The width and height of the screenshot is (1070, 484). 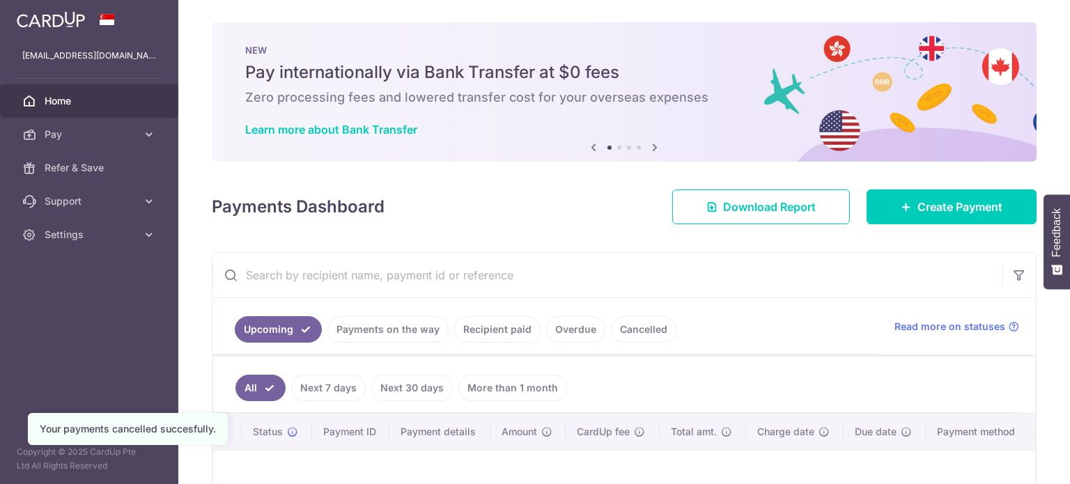 What do you see at coordinates (513, 388) in the screenshot?
I see `a: More than 1 month` at bounding box center [513, 388].